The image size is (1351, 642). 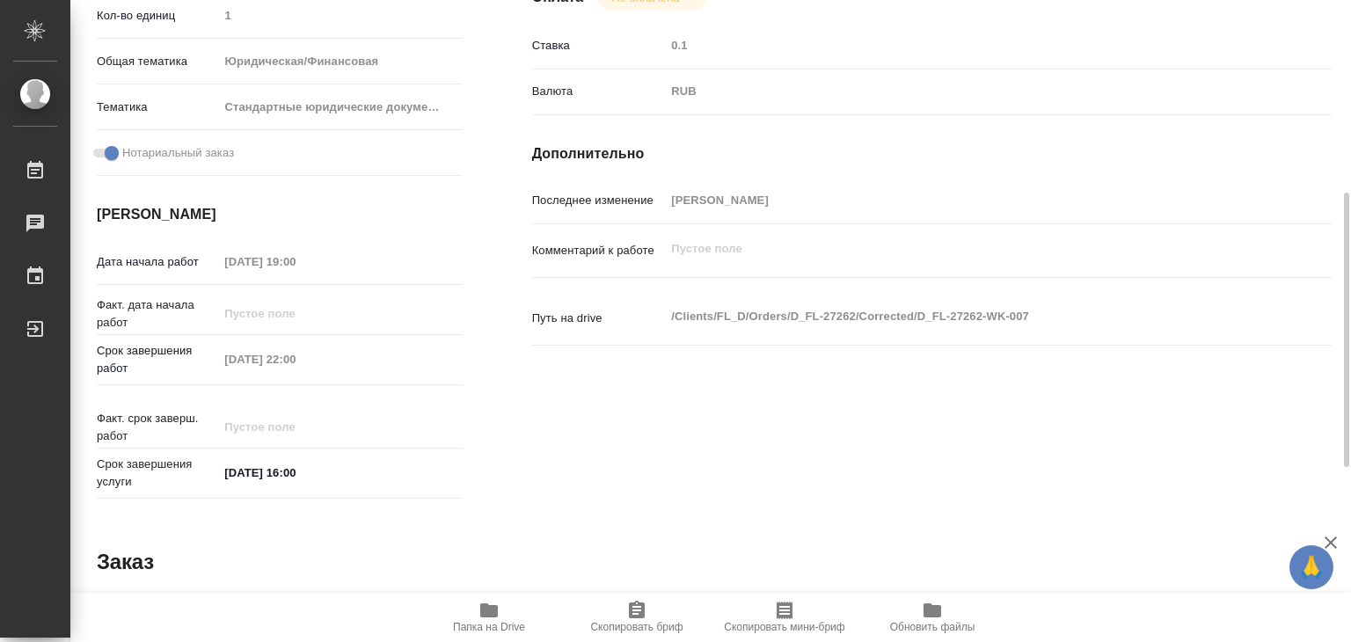 What do you see at coordinates (340, 107) in the screenshot?
I see `div: Стандартные юридические документы, договоры, уставы` at bounding box center [340, 107].